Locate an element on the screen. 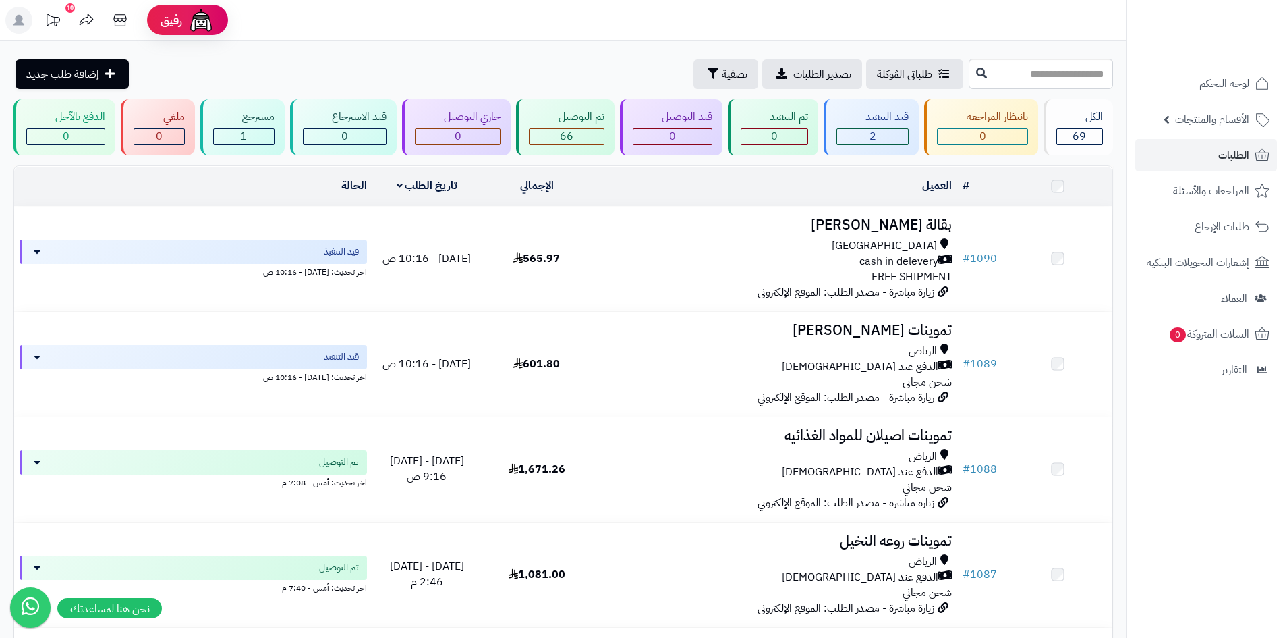  button: تصفية is located at coordinates (726, 74).